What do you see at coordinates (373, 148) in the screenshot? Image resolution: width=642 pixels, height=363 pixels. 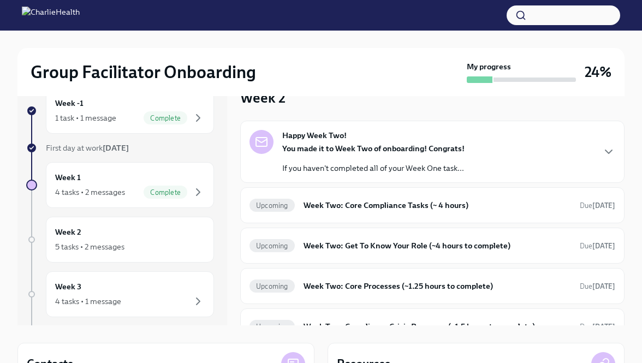 I see `strong: You made it to Week Two of onboarding! Congrats!` at bounding box center [373, 148].